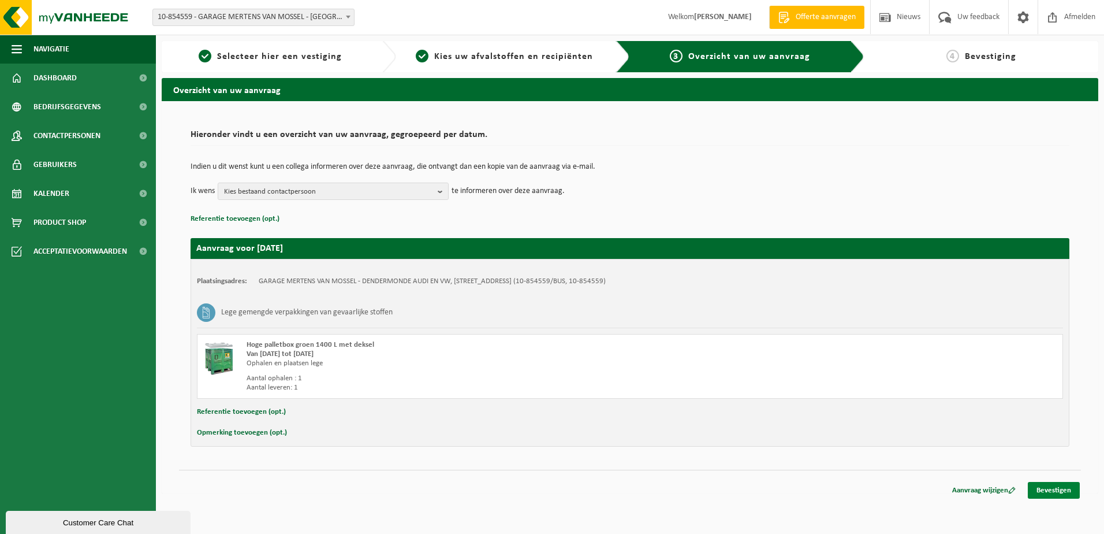 The height and width of the screenshot is (534, 1104). What do you see at coordinates (203, 191) in the screenshot?
I see `p: Ik wens` at bounding box center [203, 191].